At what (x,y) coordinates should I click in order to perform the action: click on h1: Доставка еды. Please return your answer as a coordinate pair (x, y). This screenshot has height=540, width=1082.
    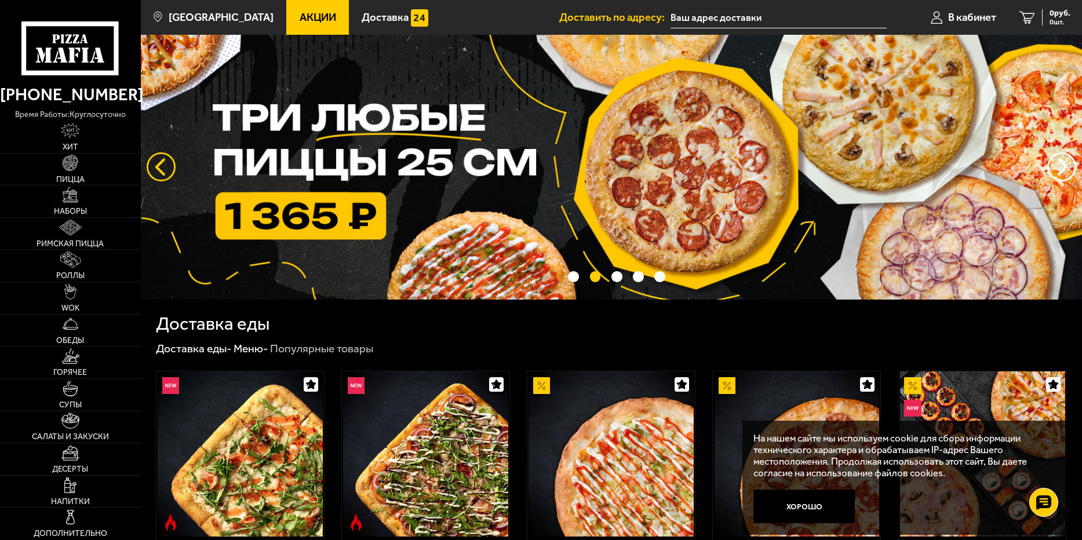
    Looking at the image, I should click on (213, 323).